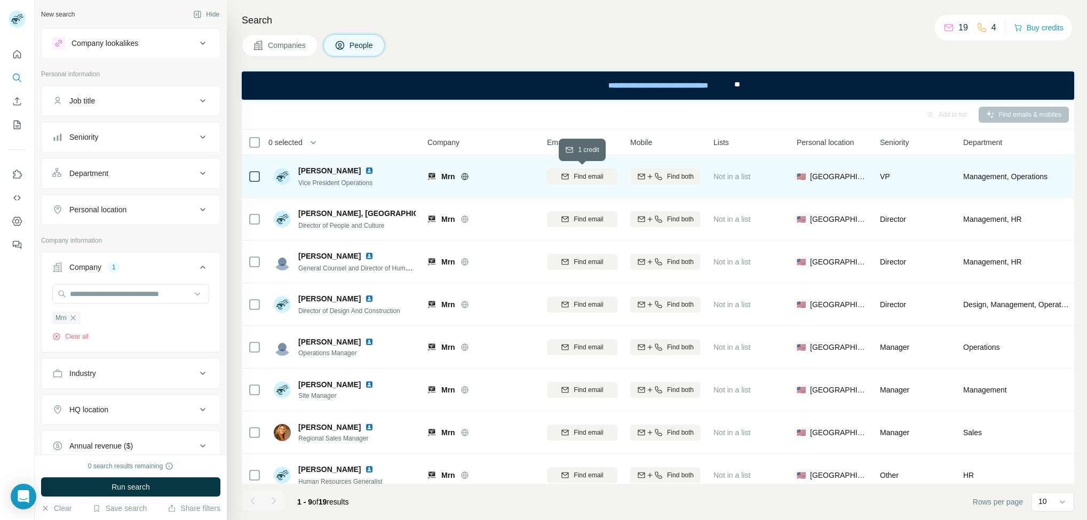 This screenshot has height=520, width=1087. I want to click on p: 4, so click(993, 28).